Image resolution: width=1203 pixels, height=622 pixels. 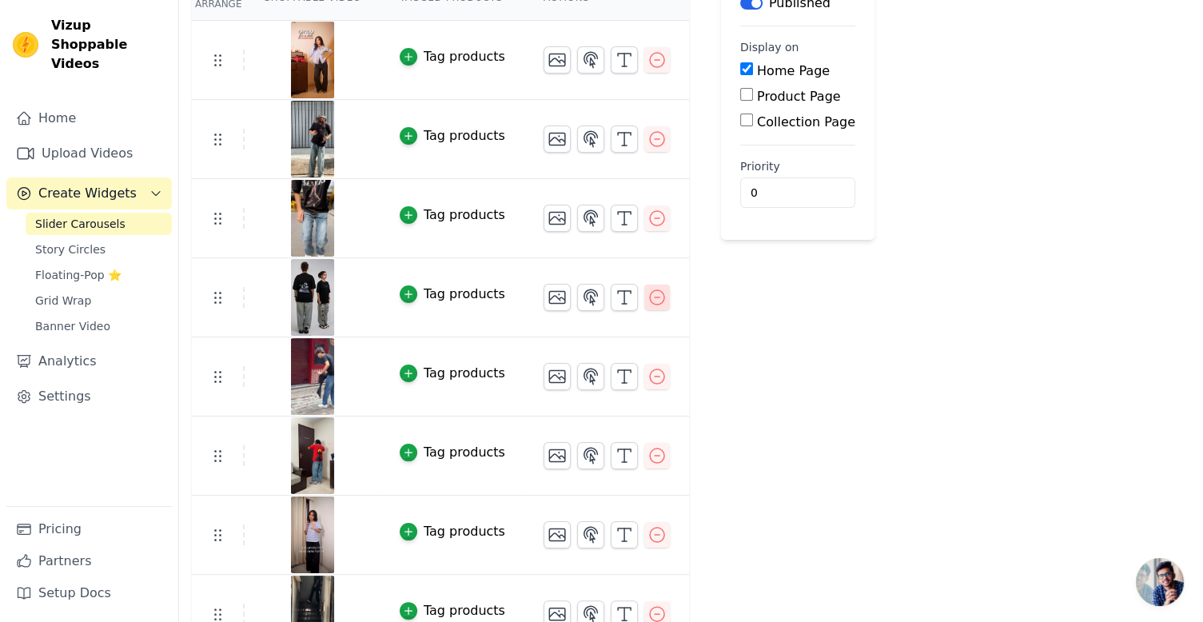 What do you see at coordinates (313, 297) in the screenshot?
I see `img: vizup-images-6bc7.jpg` at bounding box center [313, 297].